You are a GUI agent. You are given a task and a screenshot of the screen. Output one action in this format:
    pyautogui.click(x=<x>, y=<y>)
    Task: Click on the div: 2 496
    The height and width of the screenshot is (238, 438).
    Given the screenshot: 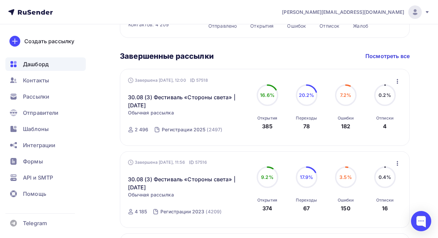 What is the action you would take?
    pyautogui.click(x=141, y=130)
    